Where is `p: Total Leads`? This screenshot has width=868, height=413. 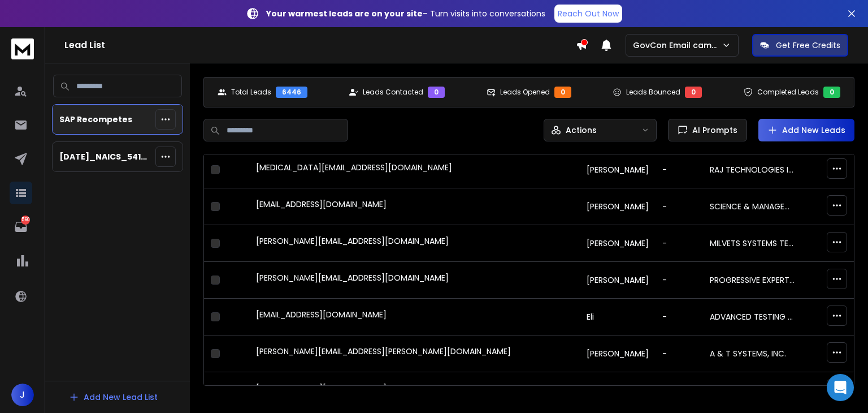
p: Total Leads is located at coordinates (251, 92).